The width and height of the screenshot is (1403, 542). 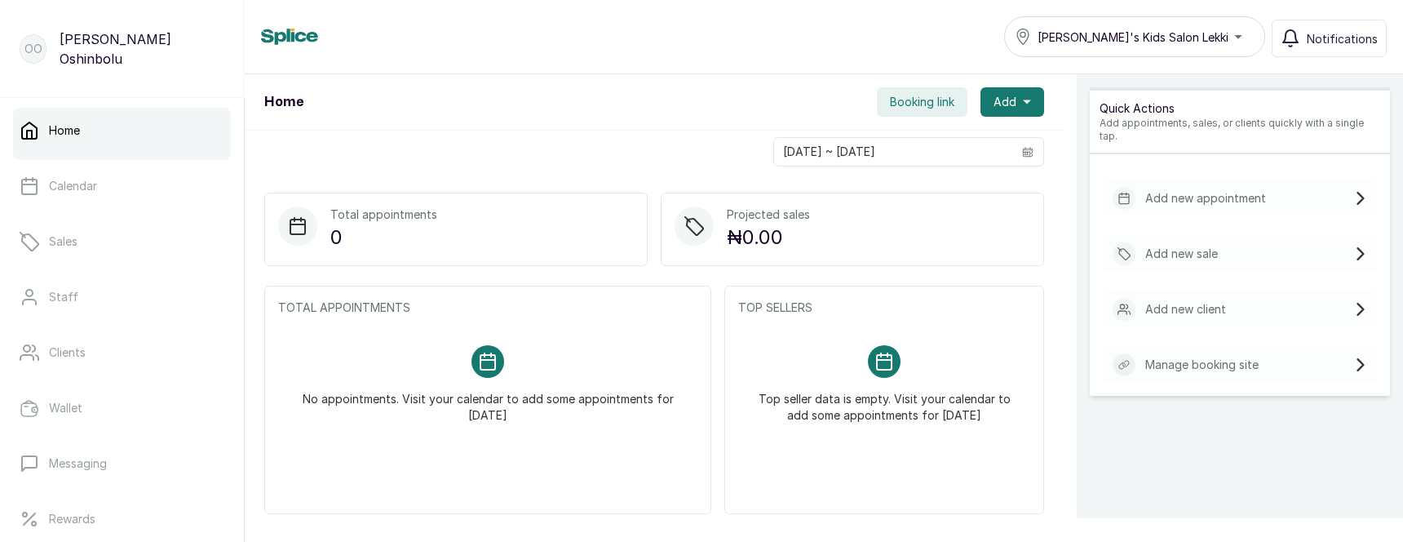 I want to click on p: Manage booking site, so click(x=1201, y=365).